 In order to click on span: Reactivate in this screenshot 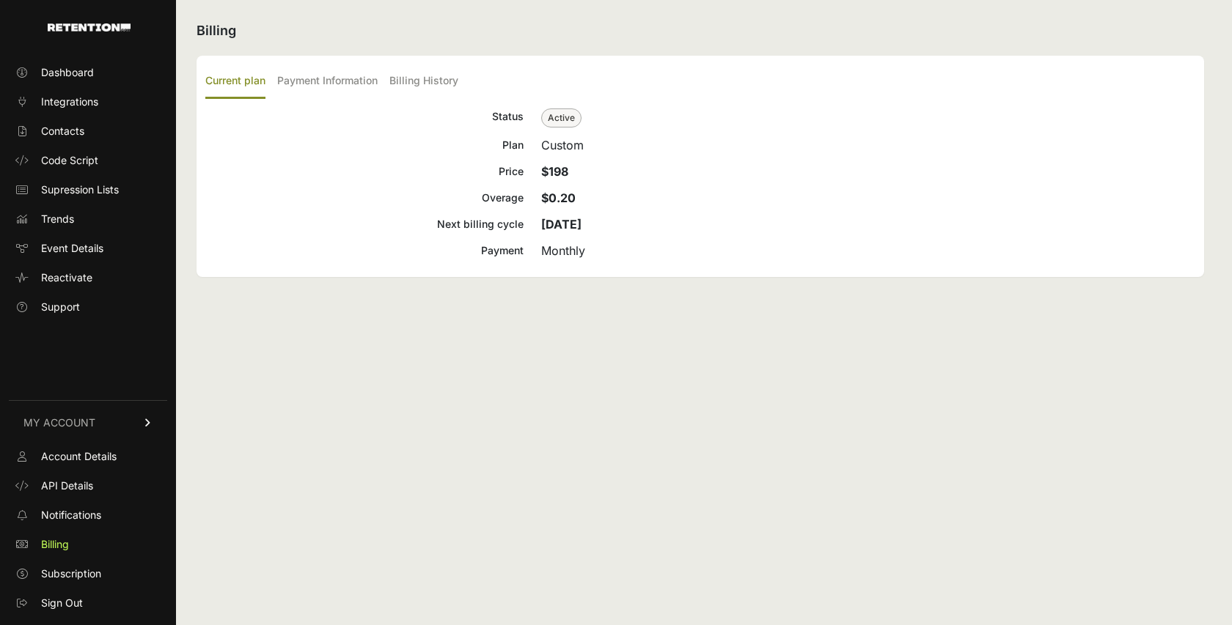, I will do `click(67, 278)`.